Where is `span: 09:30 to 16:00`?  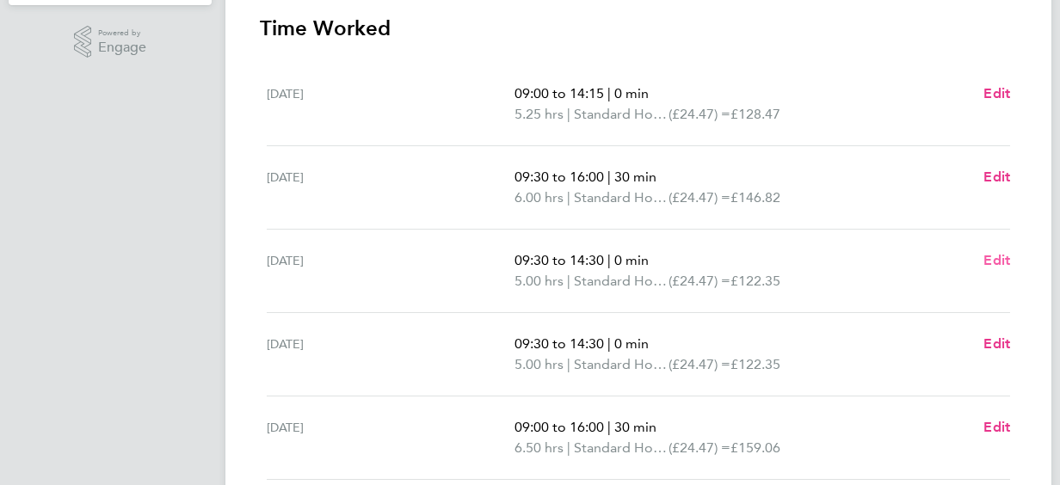
span: 09:30 to 16:00 is located at coordinates (559, 176).